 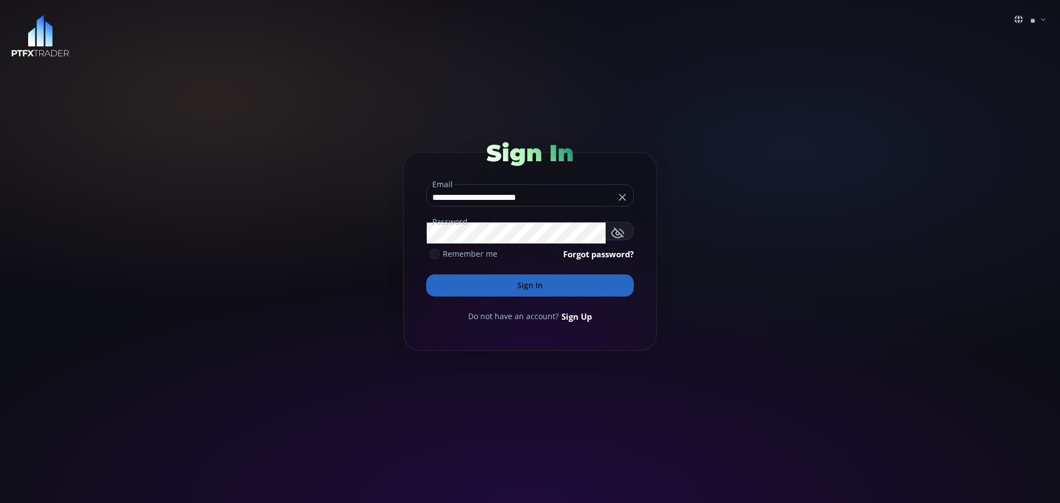 What do you see at coordinates (576, 316) in the screenshot?
I see `a: Sign Up` at bounding box center [576, 316].